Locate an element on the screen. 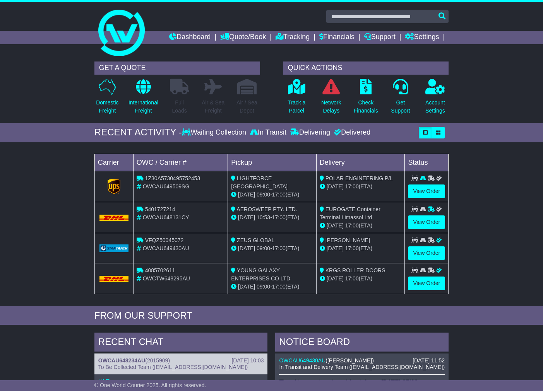 This screenshot has height=391, width=543. p: Domestic Freight is located at coordinates (107, 107).